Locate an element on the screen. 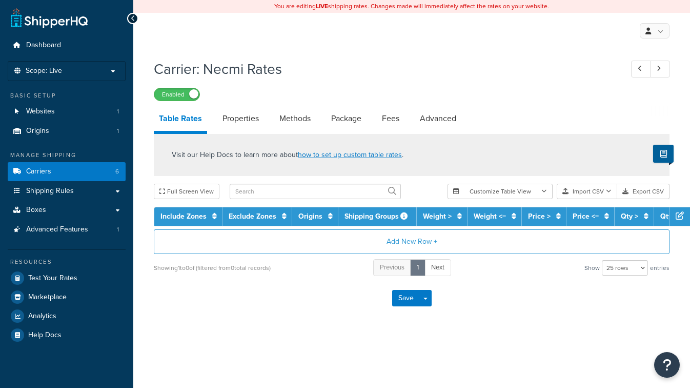 The image size is (690, 388). button: Add New Row + is located at coordinates (412, 242).